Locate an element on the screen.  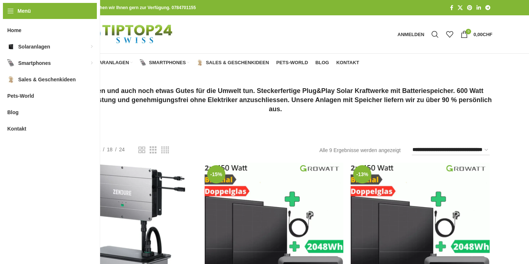
a: Rasteransicht 3 is located at coordinates (153, 150).